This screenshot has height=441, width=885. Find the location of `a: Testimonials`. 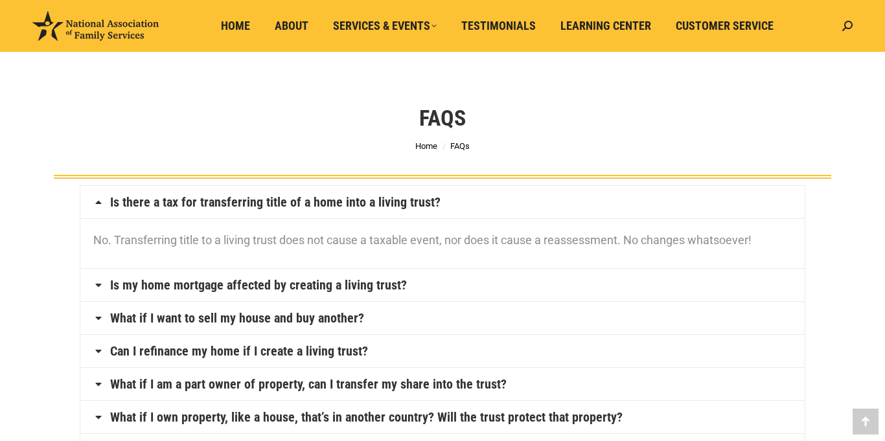

a: Testimonials is located at coordinates (498, 26).